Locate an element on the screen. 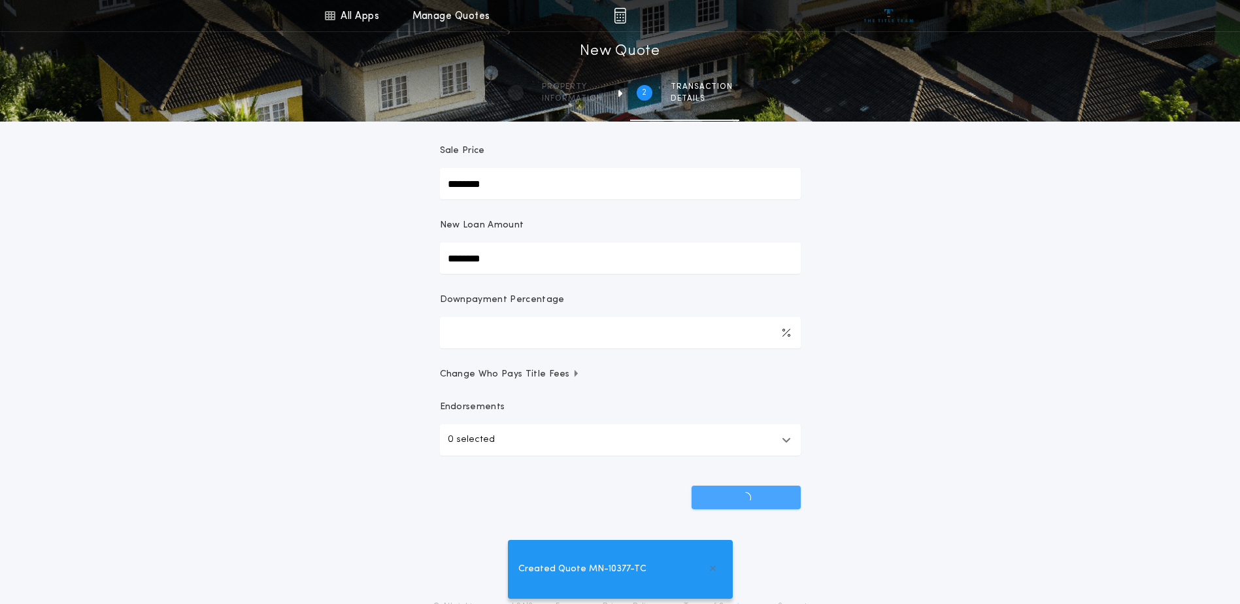 Image resolution: width=1240 pixels, height=604 pixels. span: Transaction is located at coordinates (701, 87).